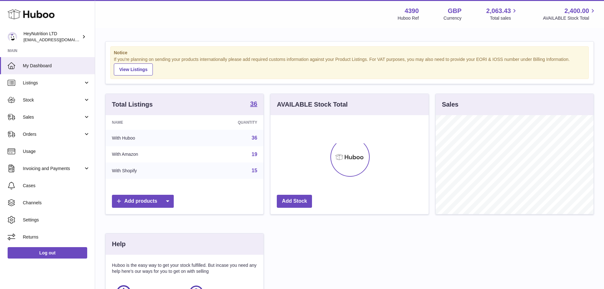  Describe the element at coordinates (53, 168) in the screenshot. I see `span: Invoicing and Payments` at that location.